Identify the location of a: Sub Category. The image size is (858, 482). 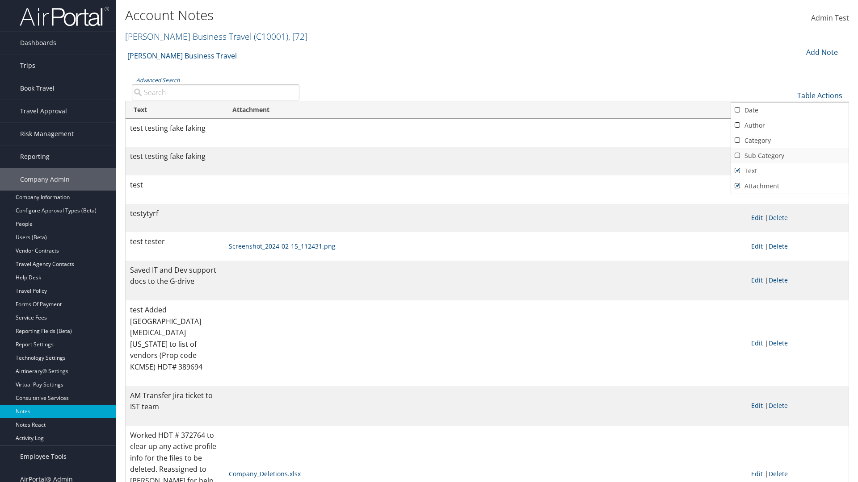
(789, 156).